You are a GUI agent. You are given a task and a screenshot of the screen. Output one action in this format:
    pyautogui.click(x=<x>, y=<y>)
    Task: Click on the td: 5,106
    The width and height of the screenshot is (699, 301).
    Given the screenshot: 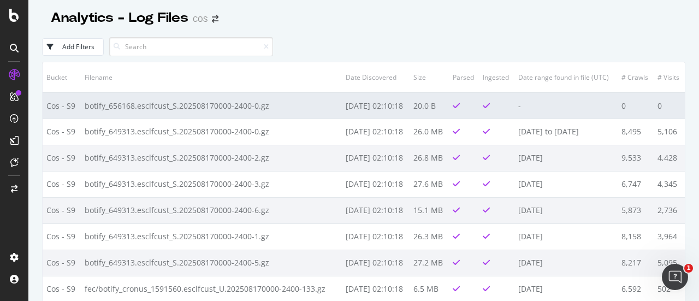 What is the action you would take?
    pyautogui.click(x=669, y=132)
    